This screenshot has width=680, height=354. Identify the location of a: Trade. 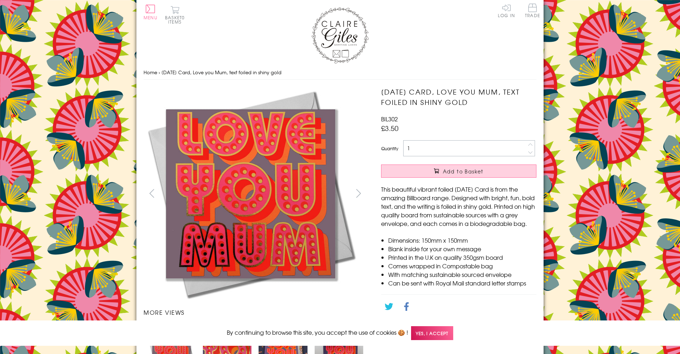
(533, 11).